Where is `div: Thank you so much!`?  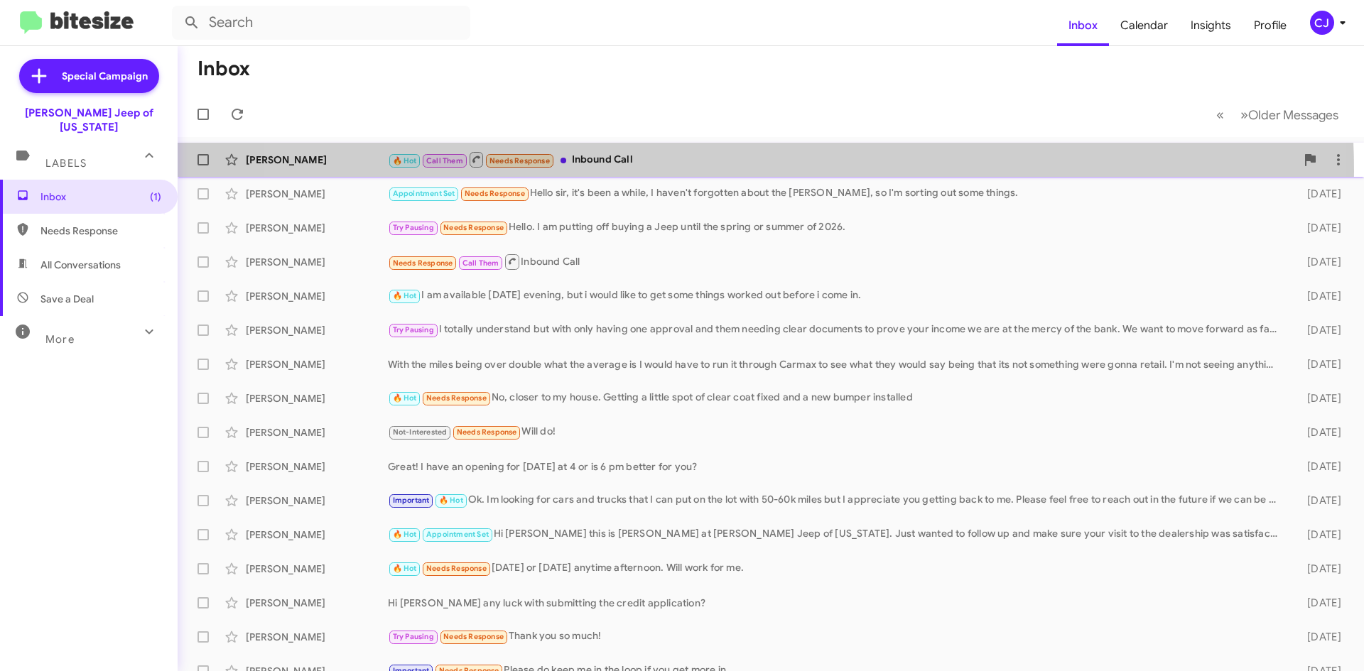
div: Thank you so much! is located at coordinates (836, 636).